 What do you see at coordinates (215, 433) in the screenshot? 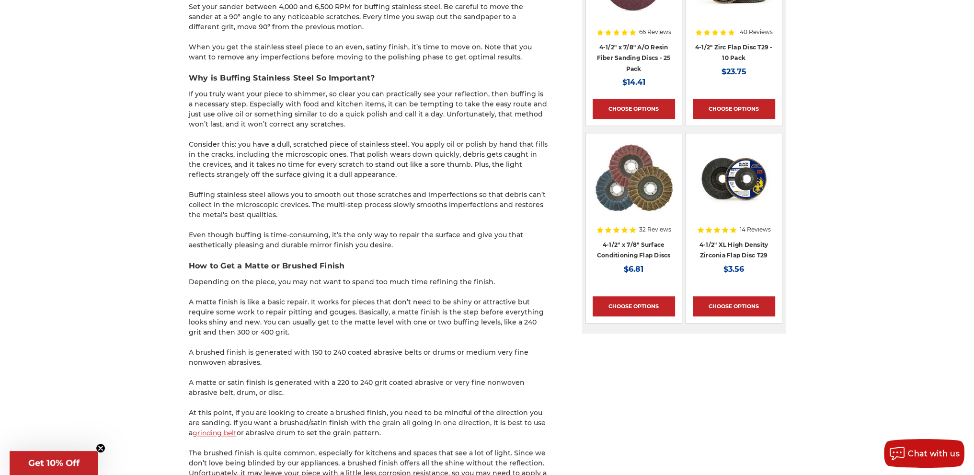
I see `a: grinding belt` at bounding box center [215, 433].